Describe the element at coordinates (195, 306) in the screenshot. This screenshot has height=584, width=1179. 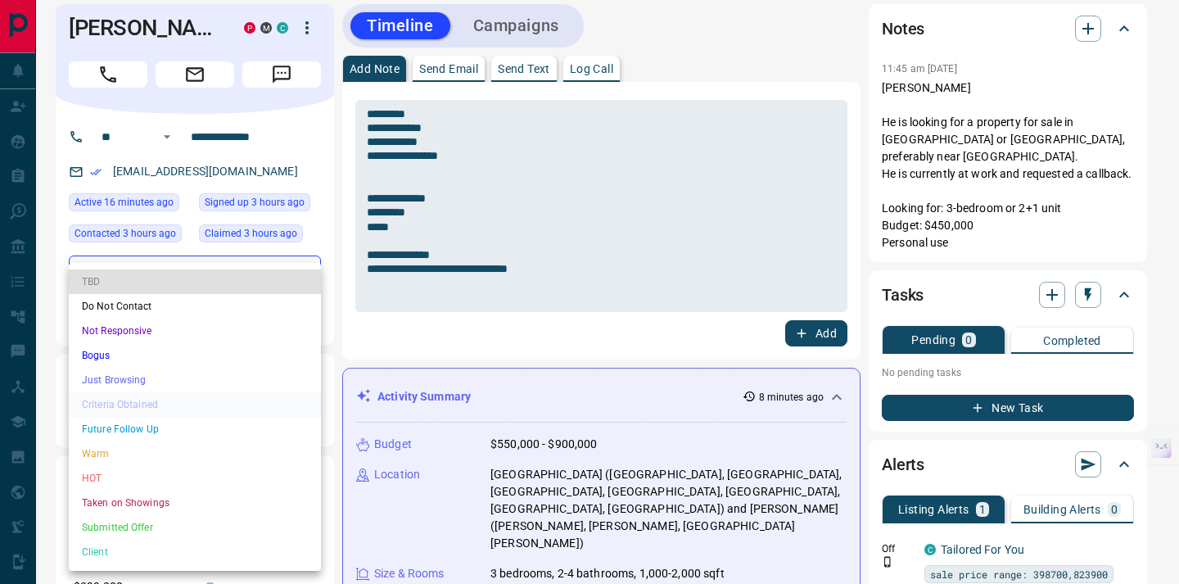
I see `li: Do Not Contact` at that location.